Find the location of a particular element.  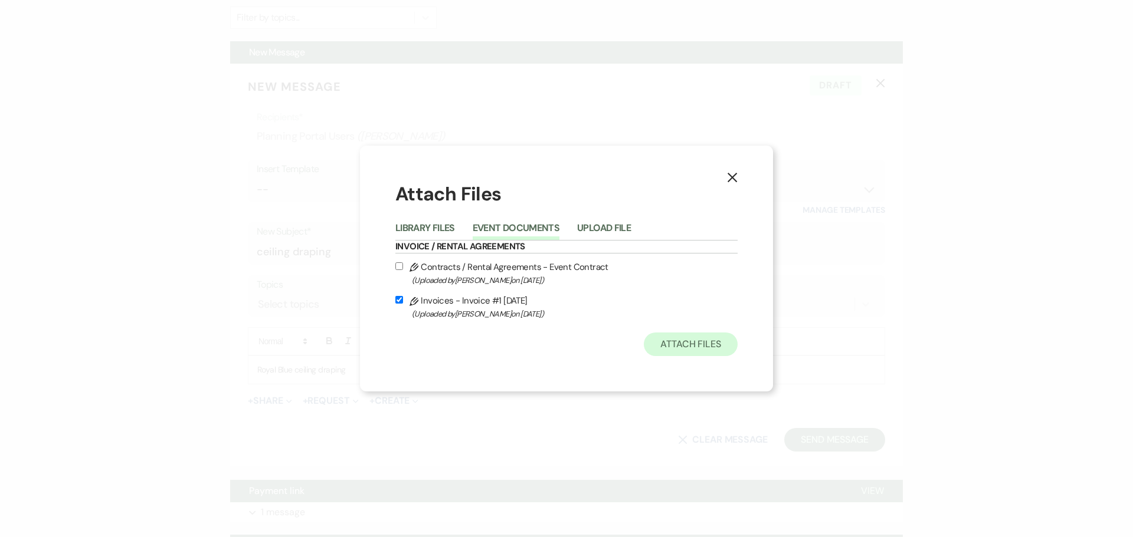

h6: Invoice / Rental Agreements is located at coordinates (566, 247).